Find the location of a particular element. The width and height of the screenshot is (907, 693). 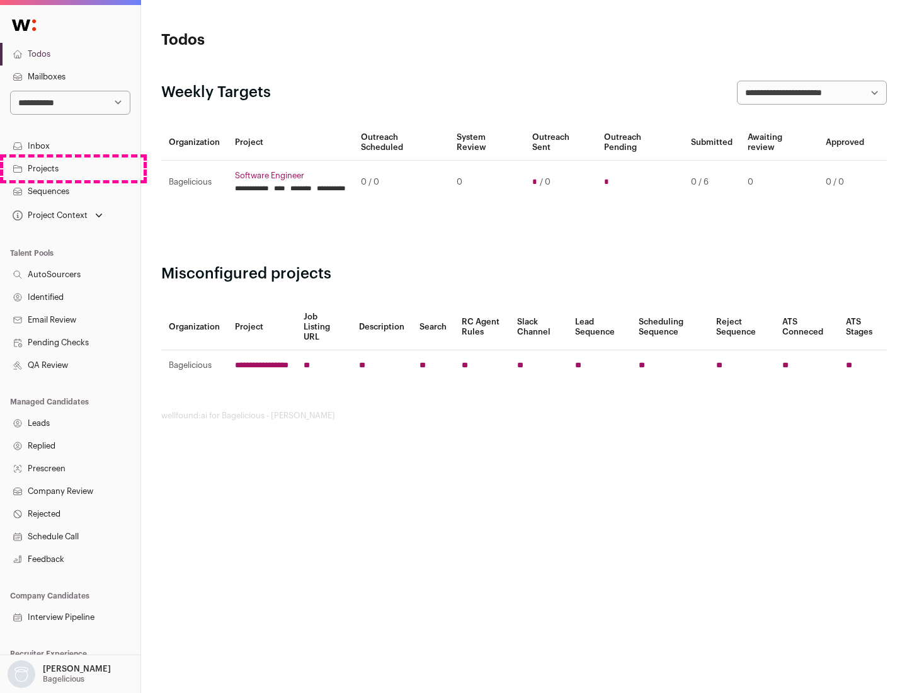

img: Wellfound is located at coordinates (24, 25).